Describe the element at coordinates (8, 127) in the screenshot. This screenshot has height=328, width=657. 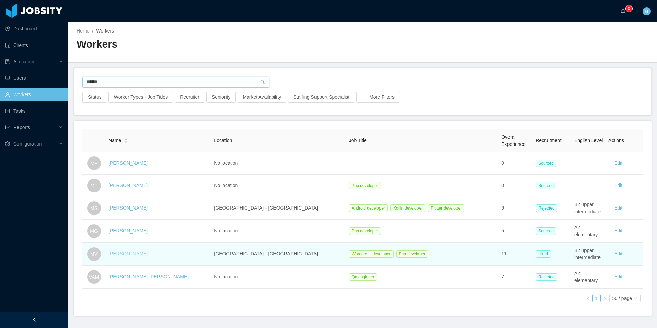
I see `i: icon: line-chart` at that location.